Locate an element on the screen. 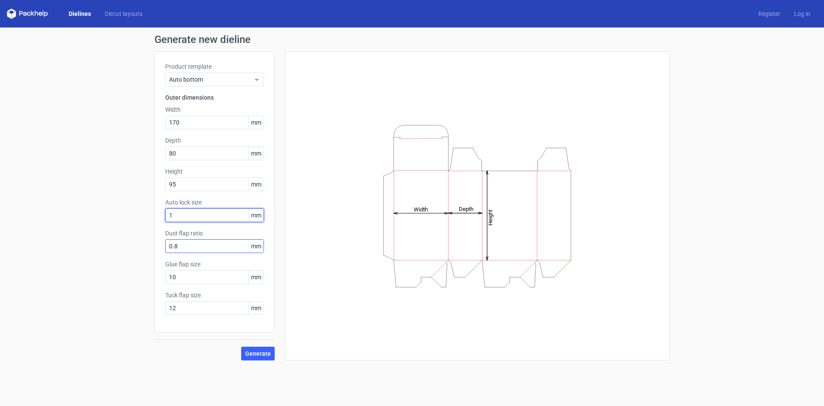 The height and width of the screenshot is (406, 824). label: Auto lock size is located at coordinates (215, 202).